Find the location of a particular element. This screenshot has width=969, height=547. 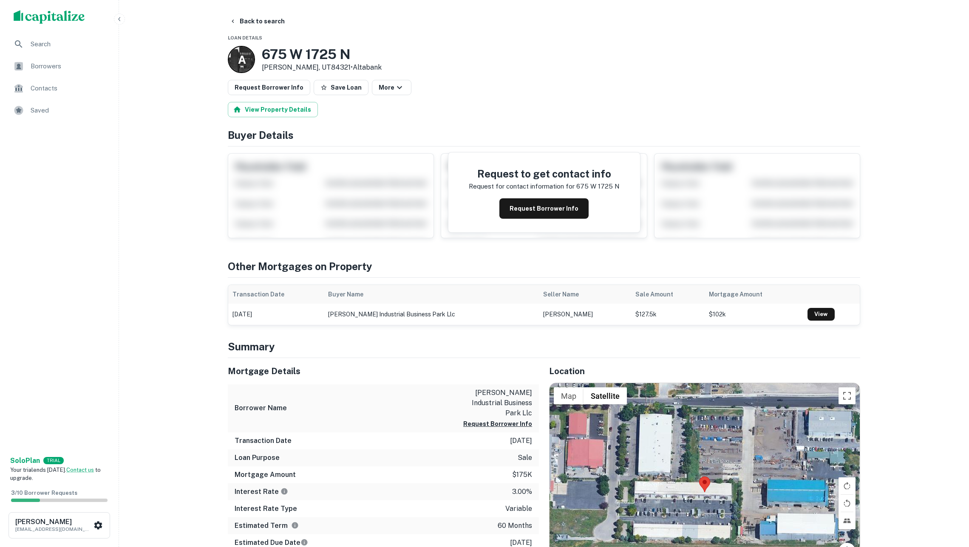

div: Saved is located at coordinates (59, 110).